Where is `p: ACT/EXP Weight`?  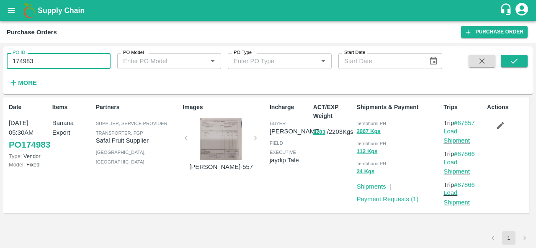
p: ACT/EXP Weight is located at coordinates (333, 112).